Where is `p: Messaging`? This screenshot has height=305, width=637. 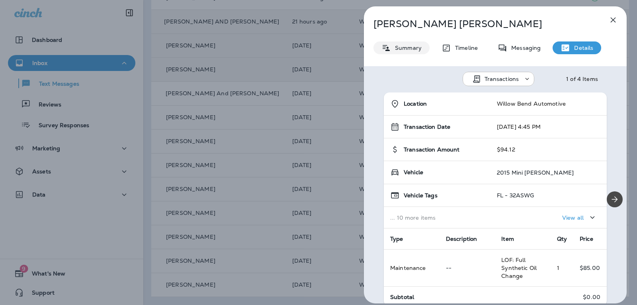 p: Messaging is located at coordinates (524, 48).